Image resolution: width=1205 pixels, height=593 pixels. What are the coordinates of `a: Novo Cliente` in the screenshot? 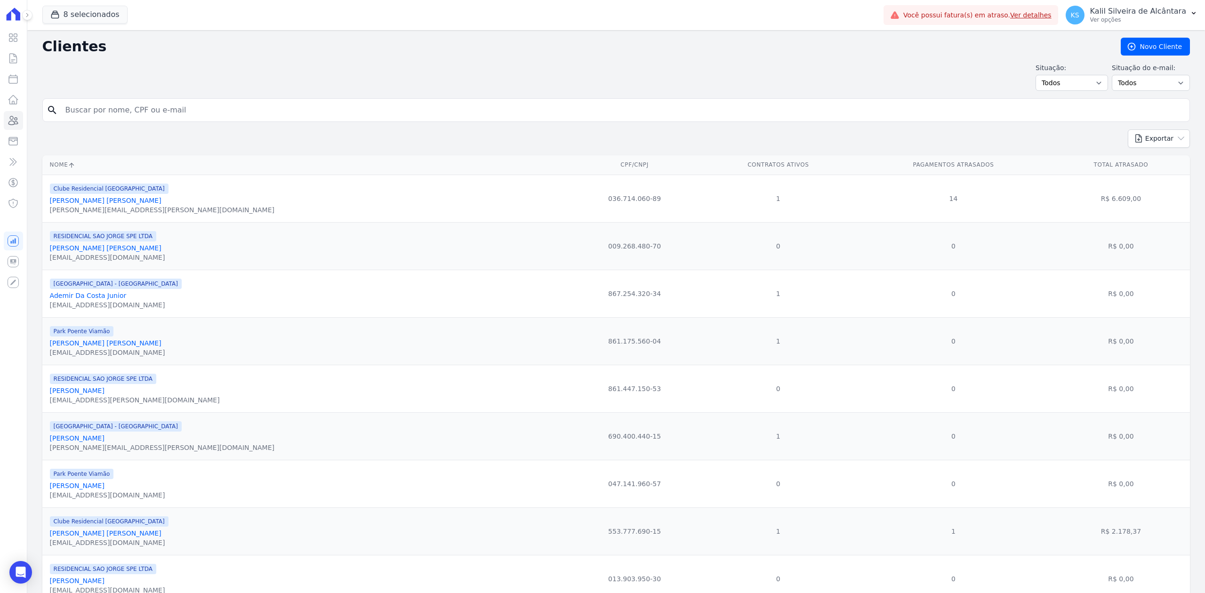 It's located at (1155, 47).